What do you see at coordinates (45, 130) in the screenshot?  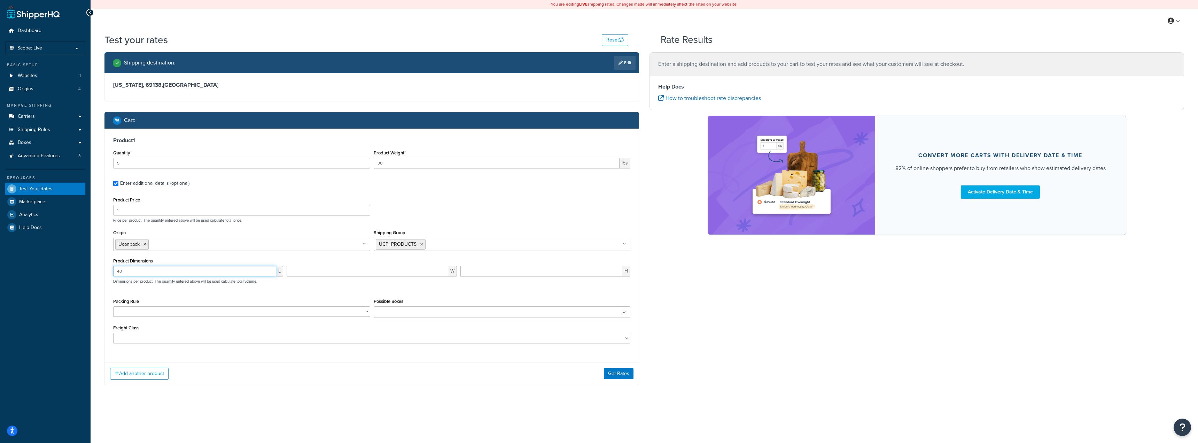 I see `a: Shipping Rules` at bounding box center [45, 130].